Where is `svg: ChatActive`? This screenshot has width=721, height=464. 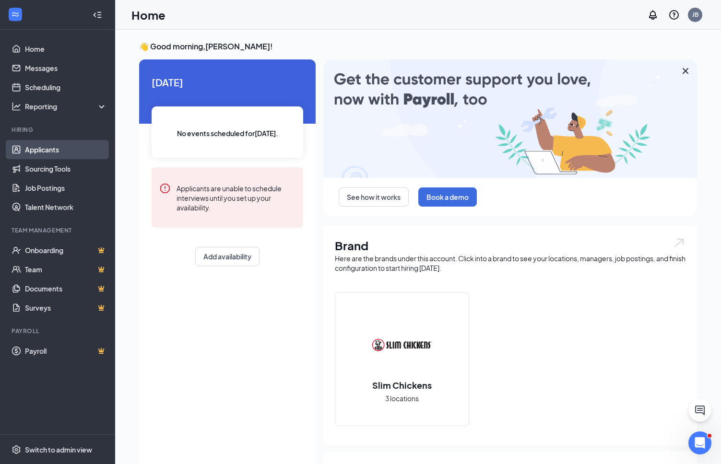
svg: ChatActive is located at coordinates (700, 410).